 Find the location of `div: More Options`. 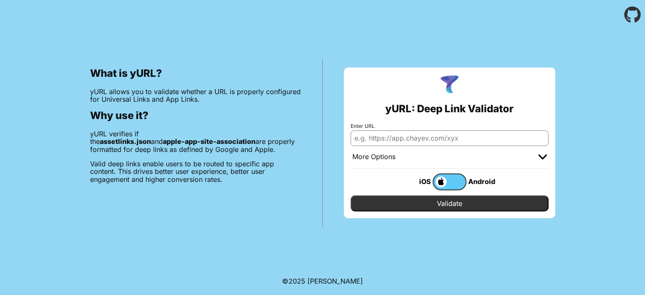

div: More Options is located at coordinates (374, 157).